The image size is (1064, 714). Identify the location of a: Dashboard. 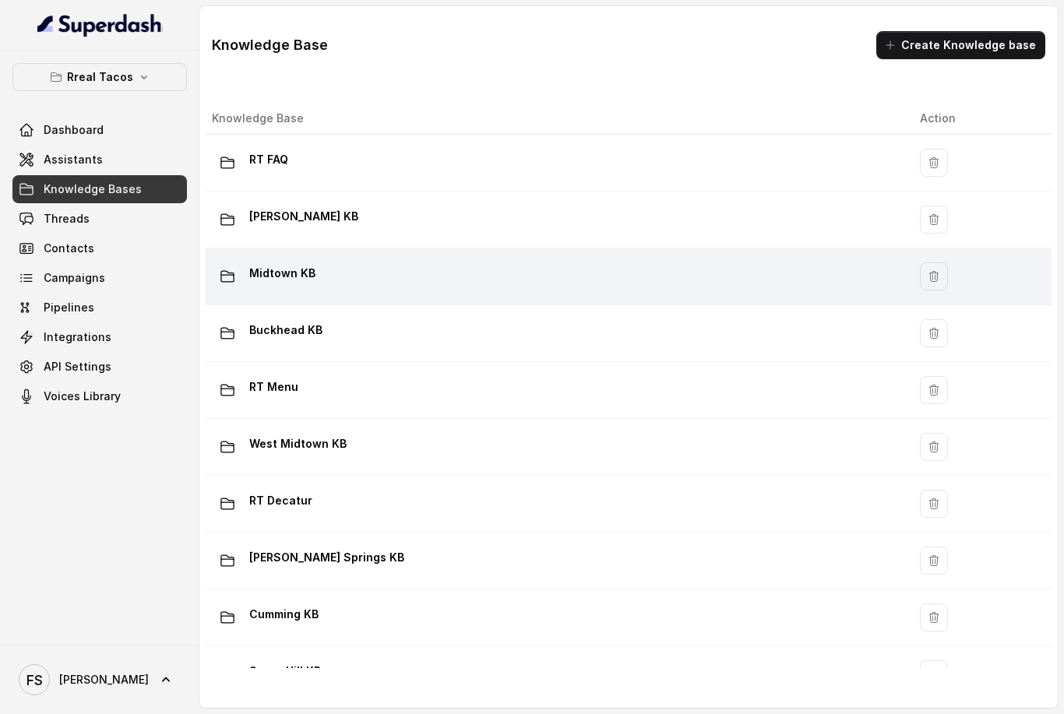
(100, 130).